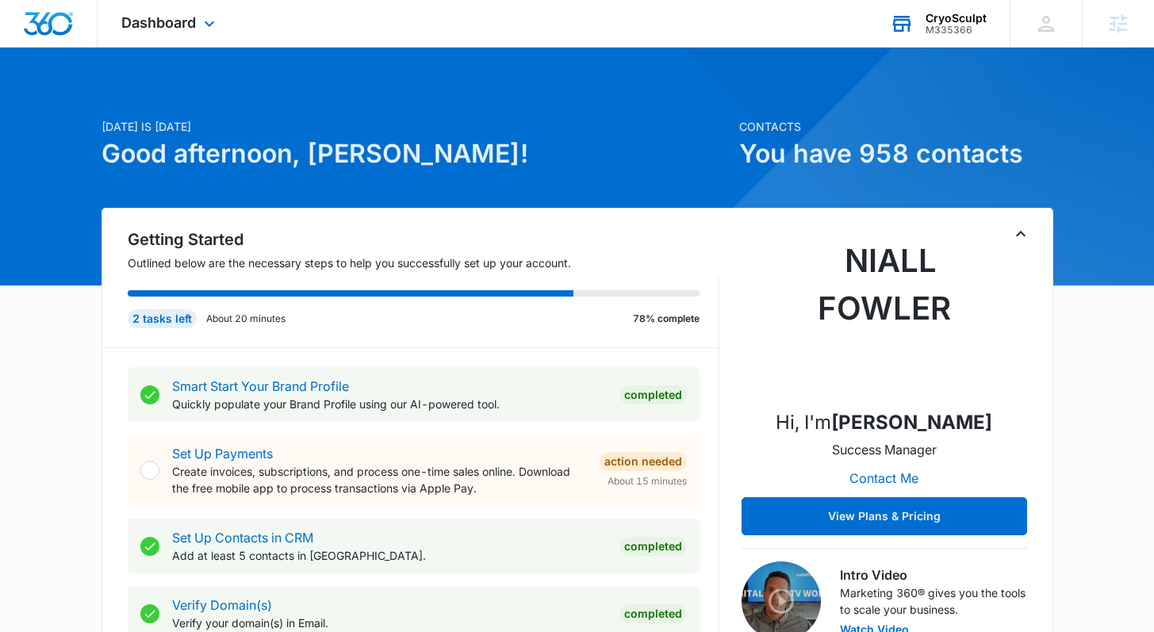 This screenshot has width=1154, height=632. Describe the element at coordinates (643, 462) in the screenshot. I see `div: Action Needed` at that location.